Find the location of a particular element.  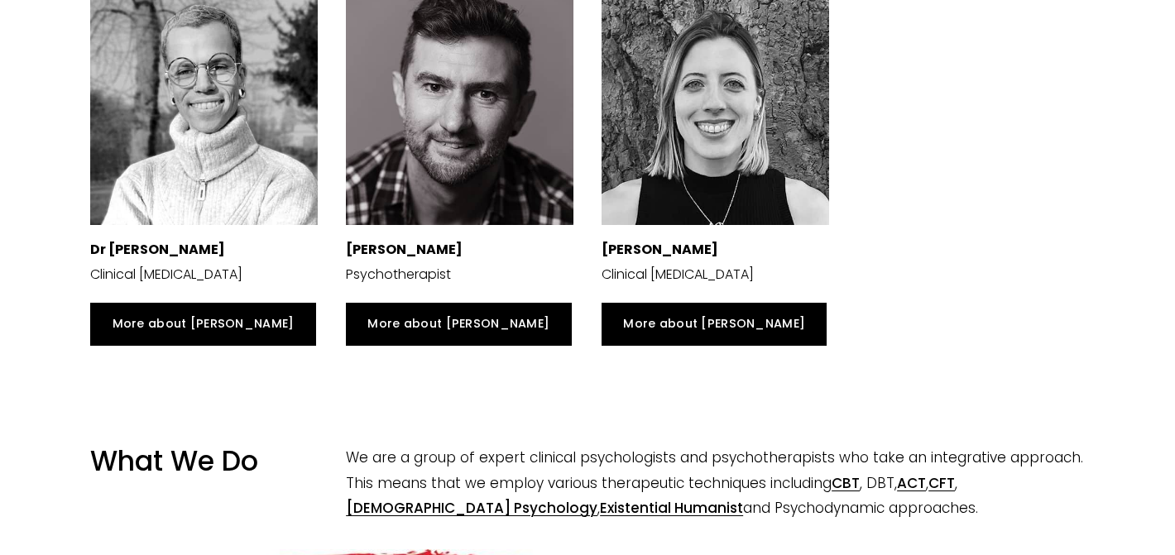

h1: What We Do is located at coordinates (204, 462).